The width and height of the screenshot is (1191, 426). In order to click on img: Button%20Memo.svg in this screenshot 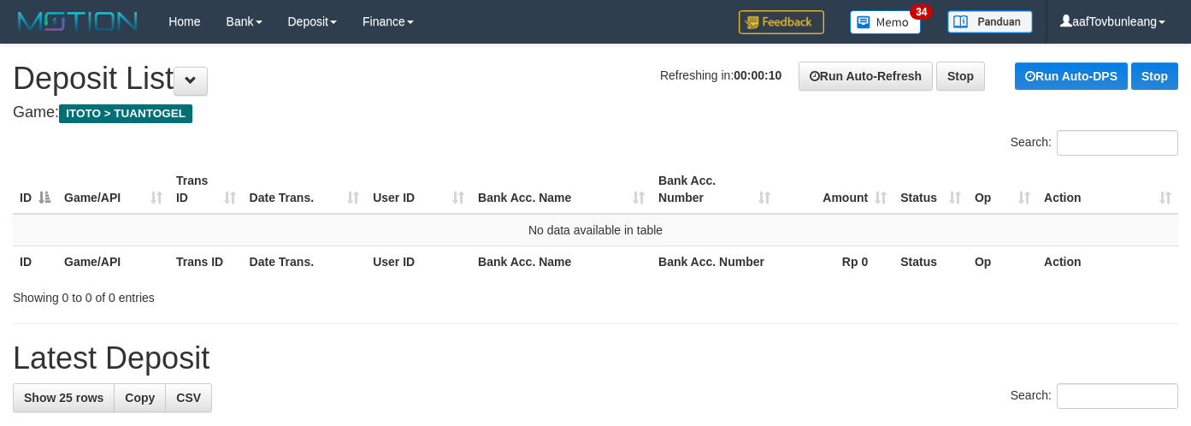, I will do `click(886, 22)`.